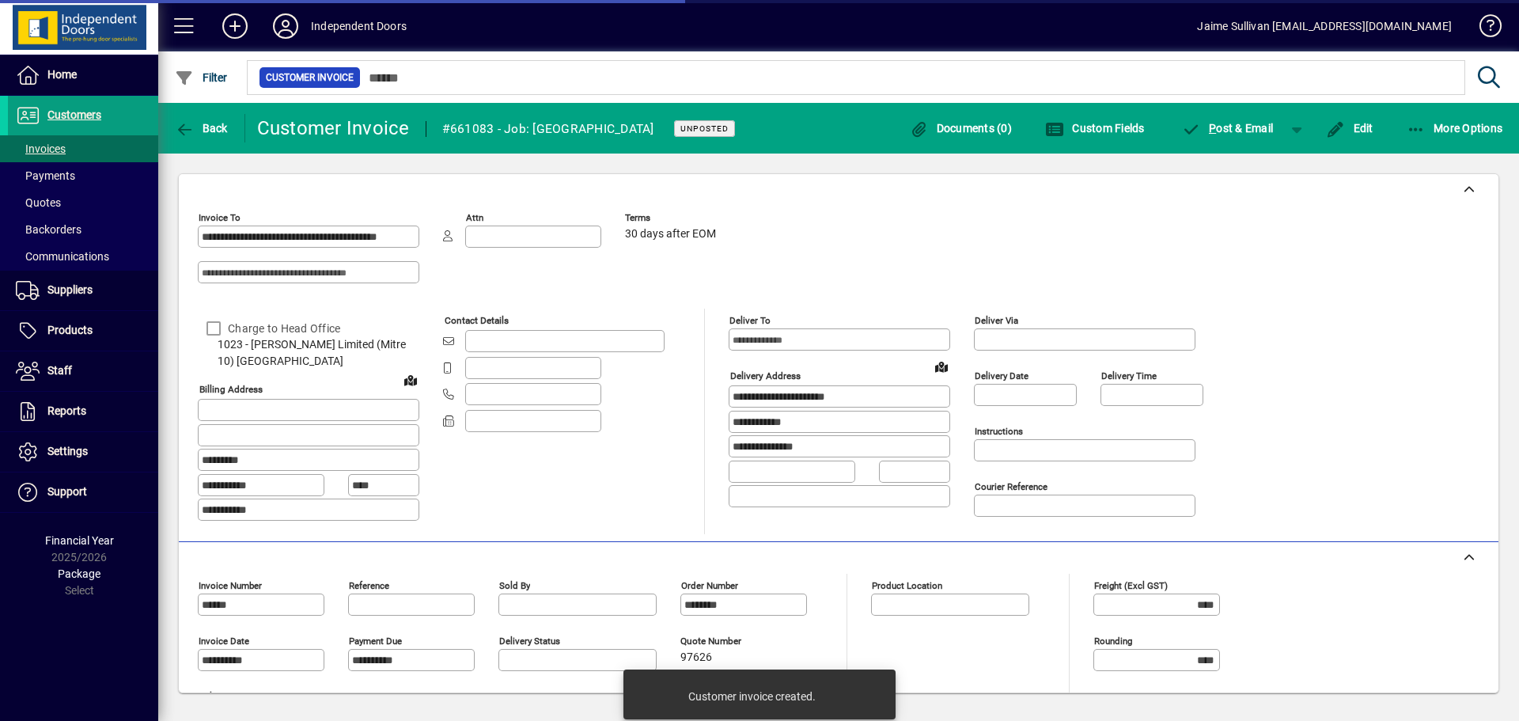 The height and width of the screenshot is (721, 1519). What do you see at coordinates (48, 229) in the screenshot?
I see `span: Backorders` at bounding box center [48, 229].